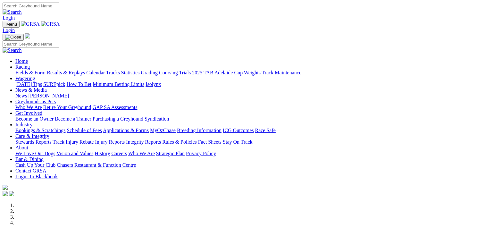 The image size is (485, 227). Describe the element at coordinates (110, 142) in the screenshot. I see `a: Injury Reports` at that location.